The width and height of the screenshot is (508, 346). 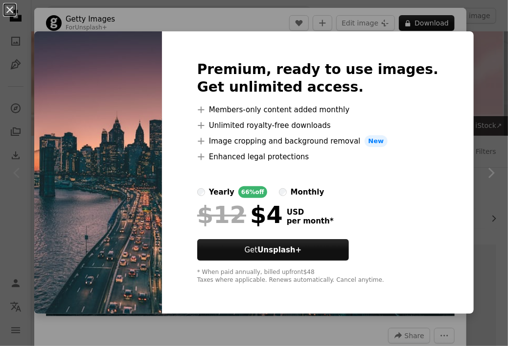 I want to click on li: Unlimited royalty-free downloads, so click(x=318, y=125).